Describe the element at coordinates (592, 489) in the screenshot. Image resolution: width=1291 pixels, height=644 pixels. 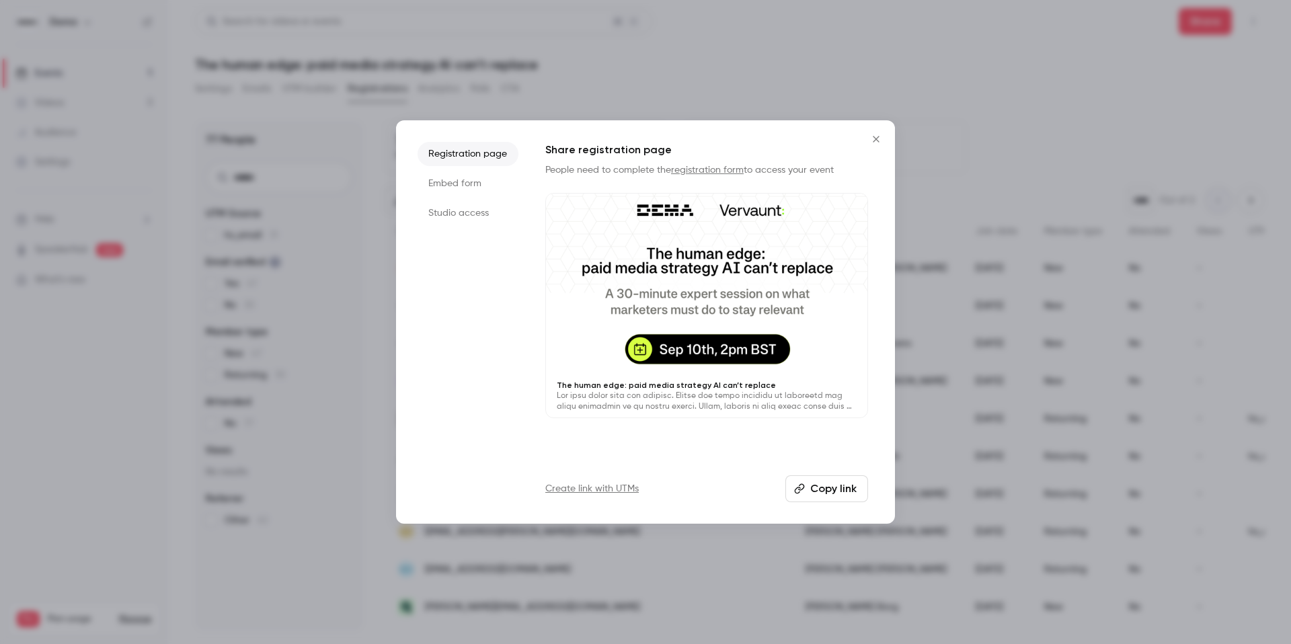
I see `a: Create link with UTMs` at that location.